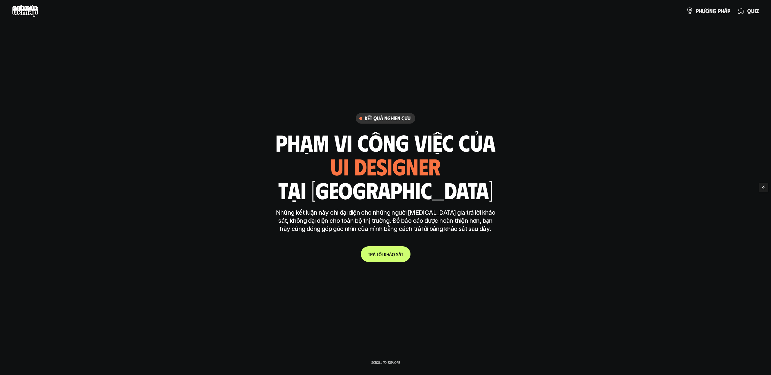 This screenshot has width=771, height=375. I want to click on span: r, so click(372, 254).